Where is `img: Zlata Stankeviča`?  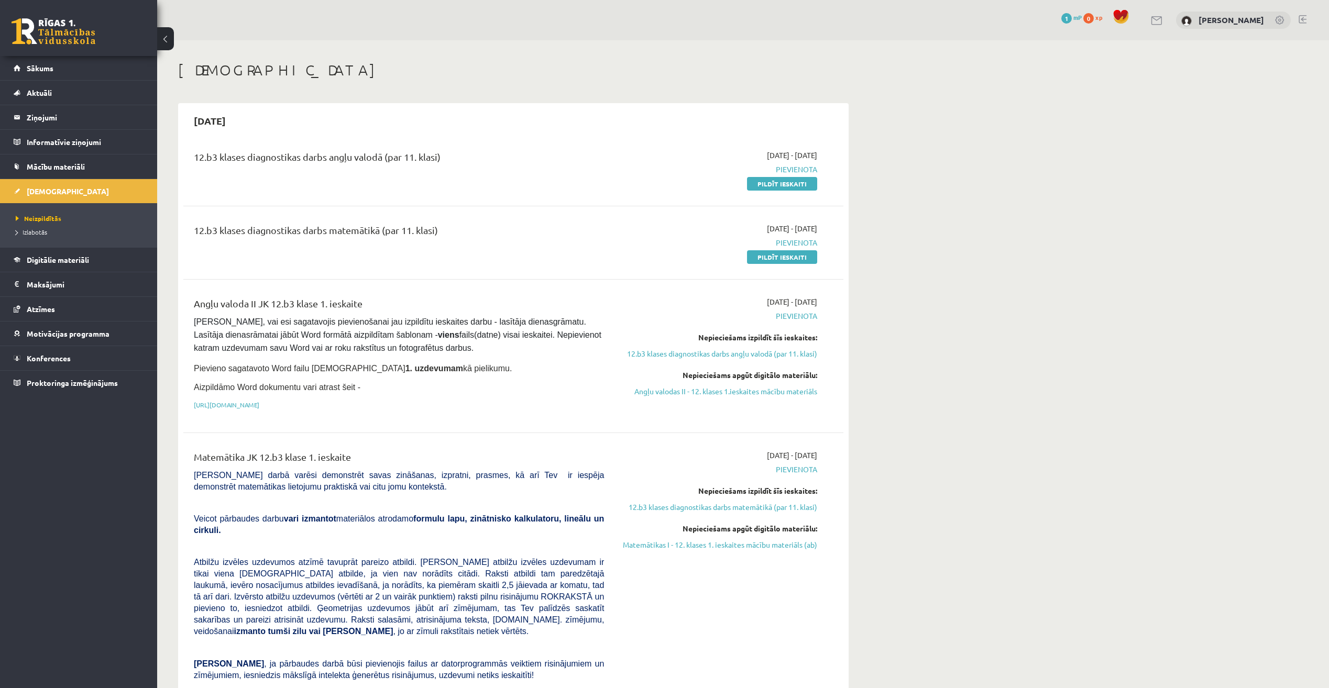
img: Zlata Stankeviča is located at coordinates (1186, 21).